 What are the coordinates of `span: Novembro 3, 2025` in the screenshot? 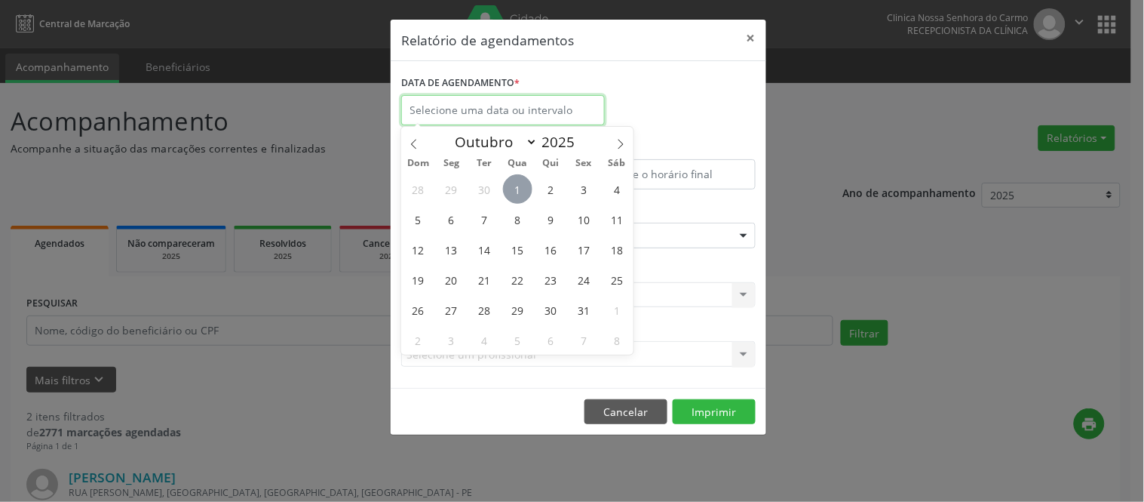 It's located at (451, 339).